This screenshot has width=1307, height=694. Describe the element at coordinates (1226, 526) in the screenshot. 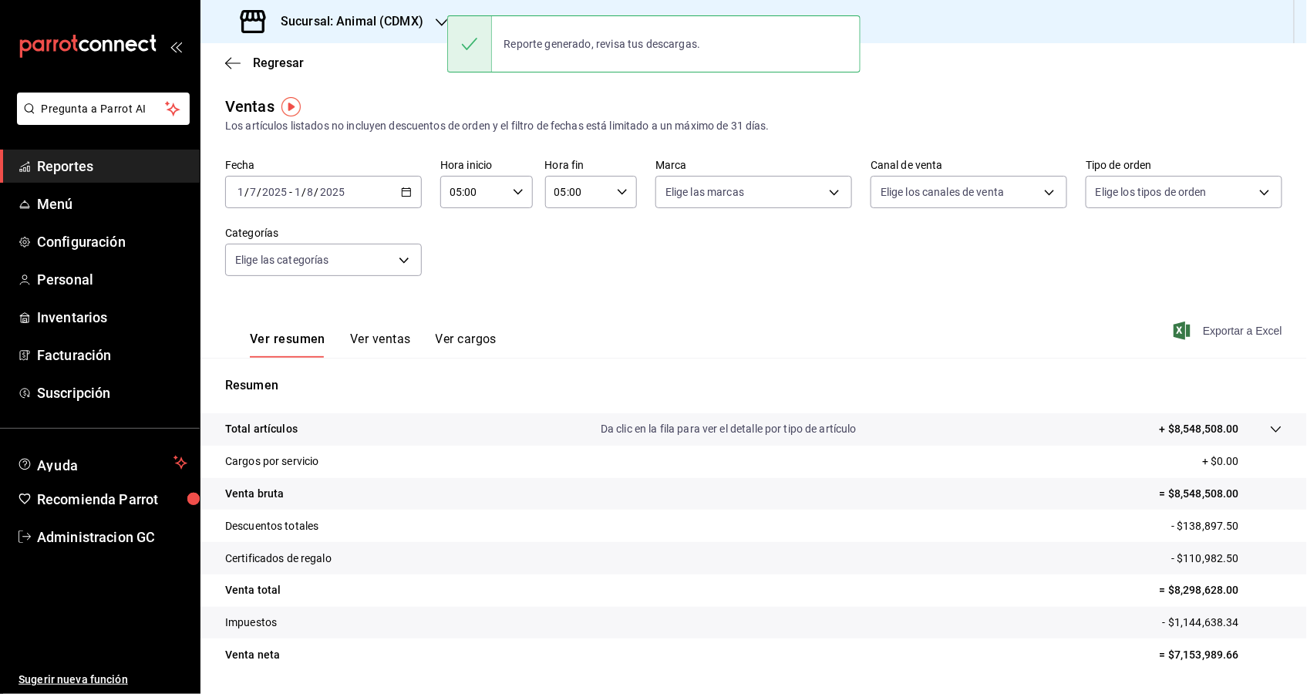

I see `p: - $138,897.50` at that location.